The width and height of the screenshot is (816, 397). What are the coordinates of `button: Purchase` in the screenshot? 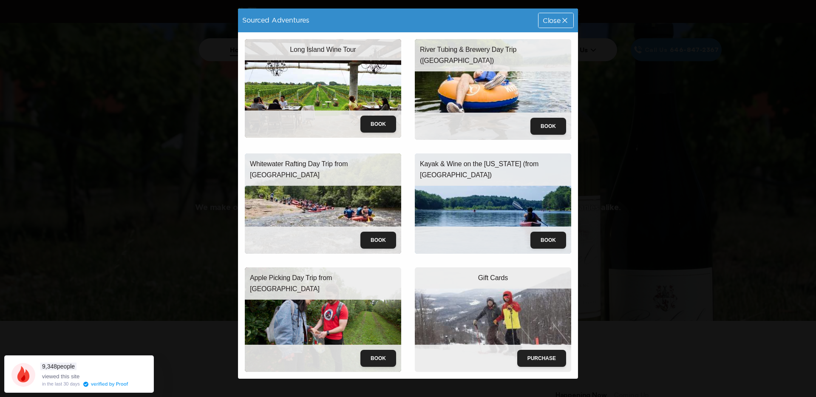 It's located at (542, 358).